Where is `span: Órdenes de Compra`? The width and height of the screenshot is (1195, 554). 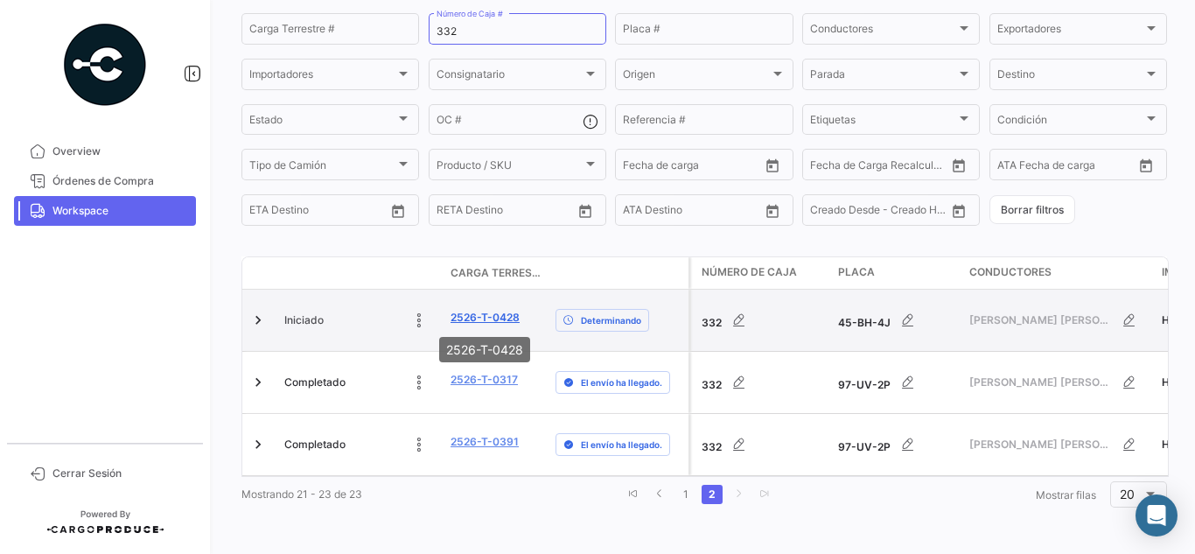
span: Órdenes de Compra is located at coordinates (121, 181).